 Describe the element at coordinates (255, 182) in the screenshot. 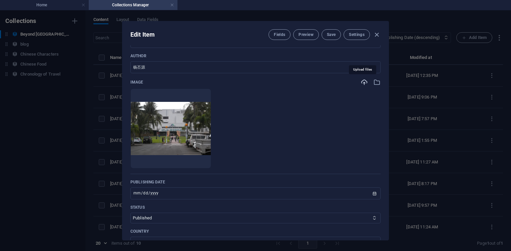

I see `p: Publishing Date` at that location.